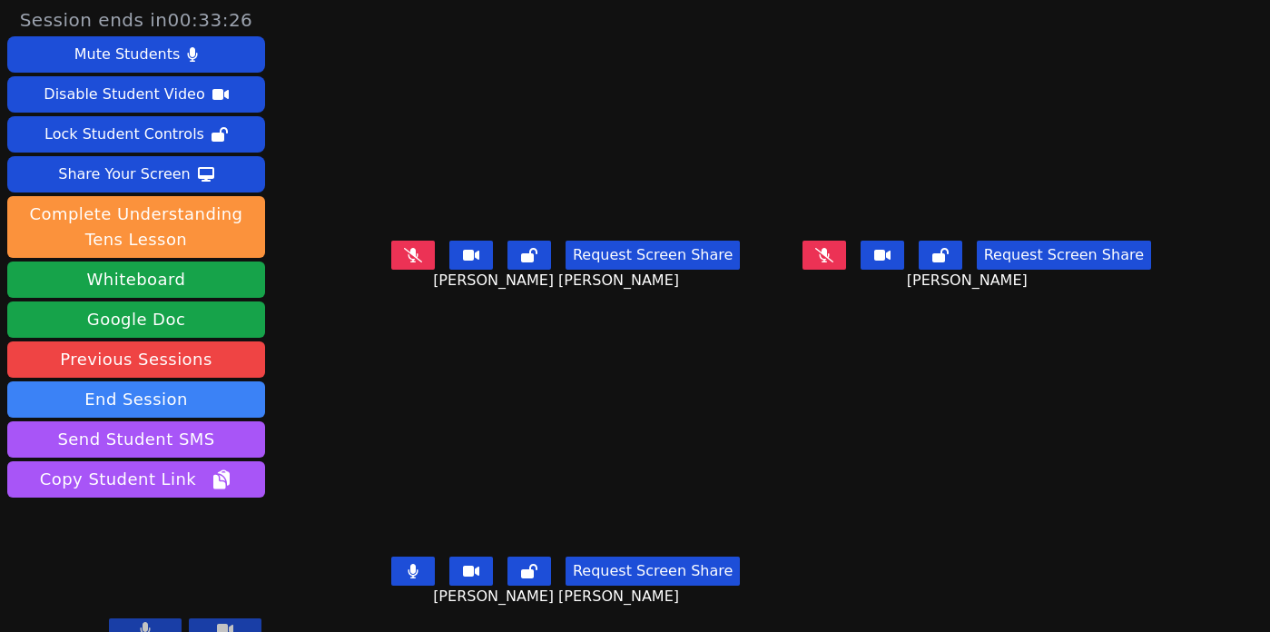 Image resolution: width=1270 pixels, height=632 pixels. I want to click on a: Google Doc, so click(136, 320).